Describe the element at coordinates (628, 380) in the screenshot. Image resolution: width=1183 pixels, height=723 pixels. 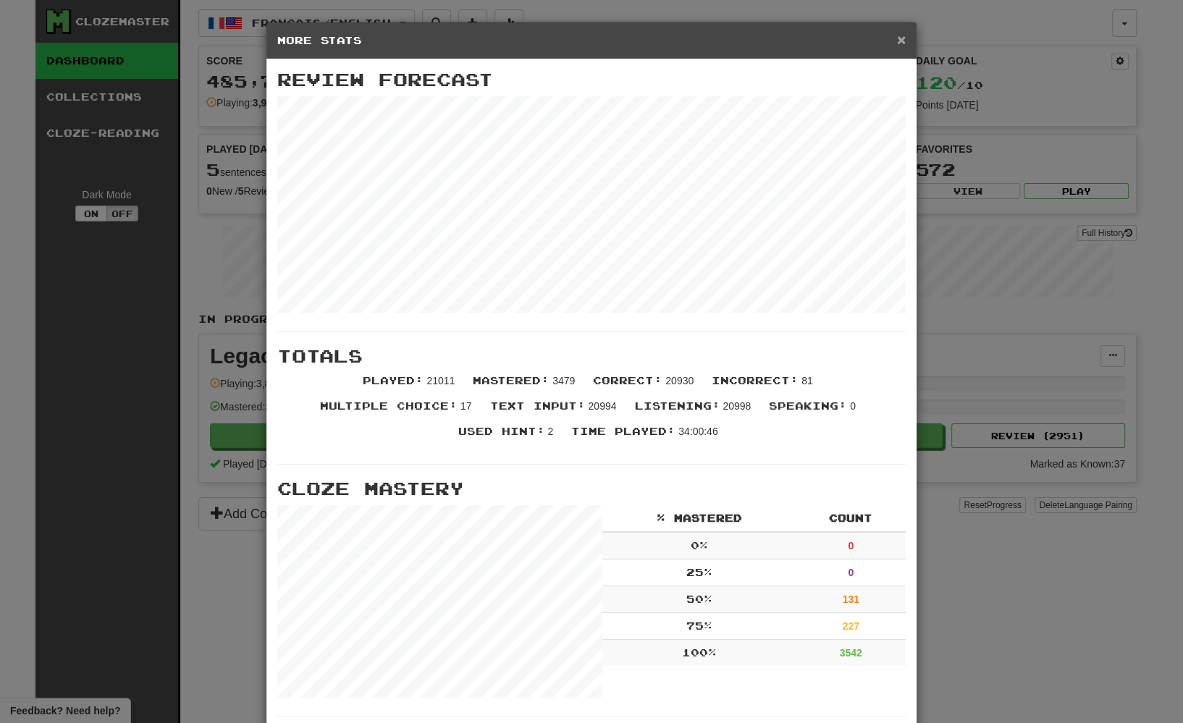
I see `span: Correct :` at that location.